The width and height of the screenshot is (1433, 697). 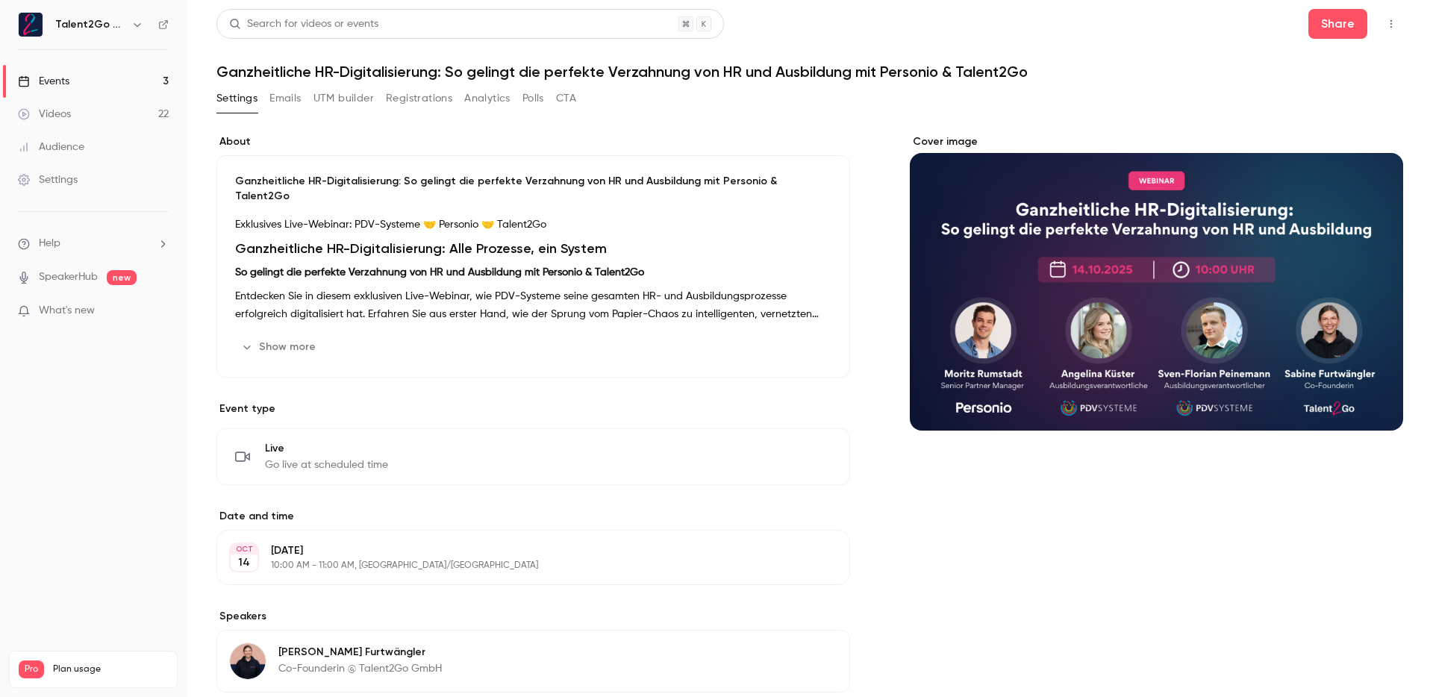 I want to click on span: Live, so click(x=326, y=448).